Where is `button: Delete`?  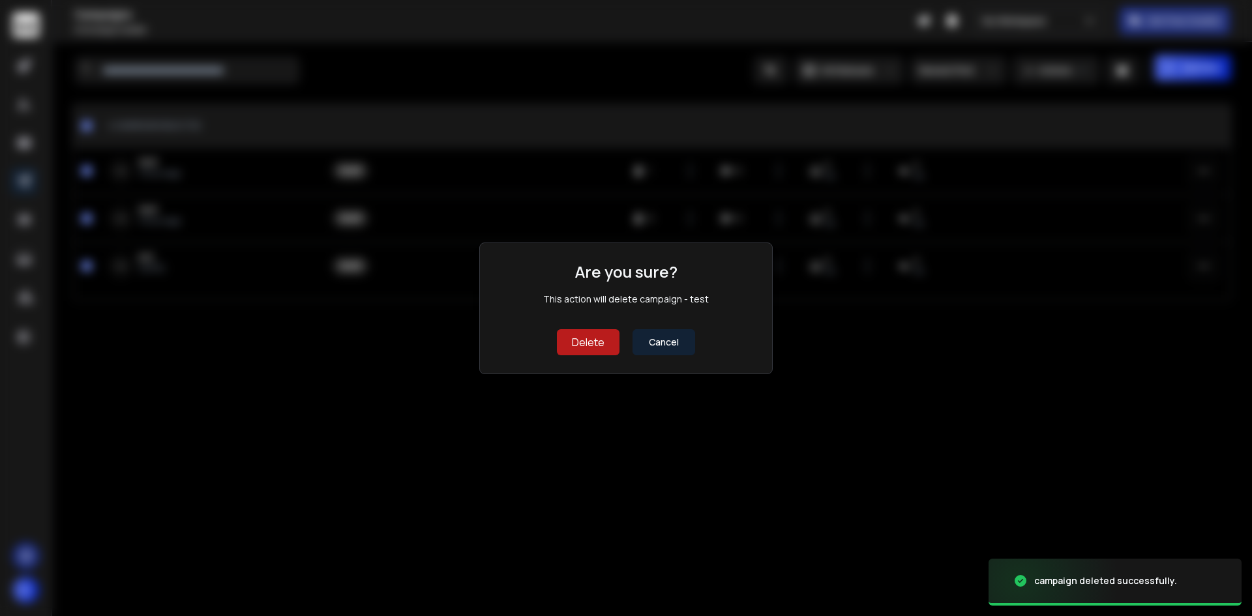 button: Delete is located at coordinates (588, 342).